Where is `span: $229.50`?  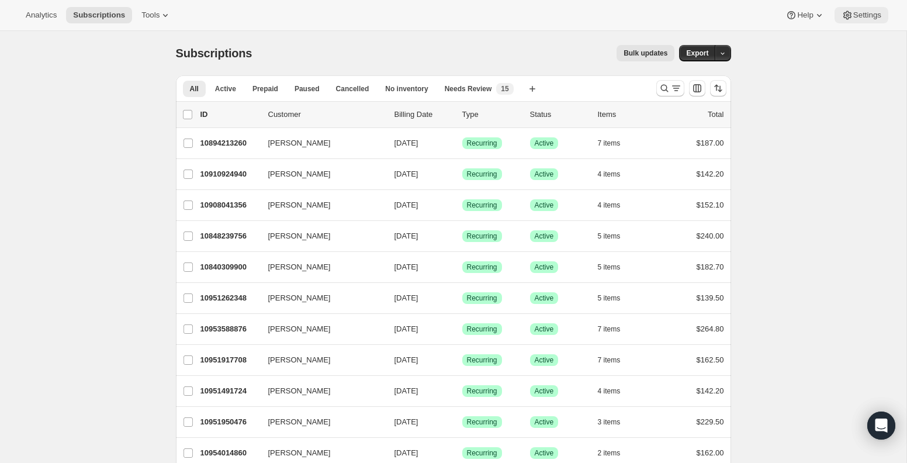 span: $229.50 is located at coordinates (710, 421).